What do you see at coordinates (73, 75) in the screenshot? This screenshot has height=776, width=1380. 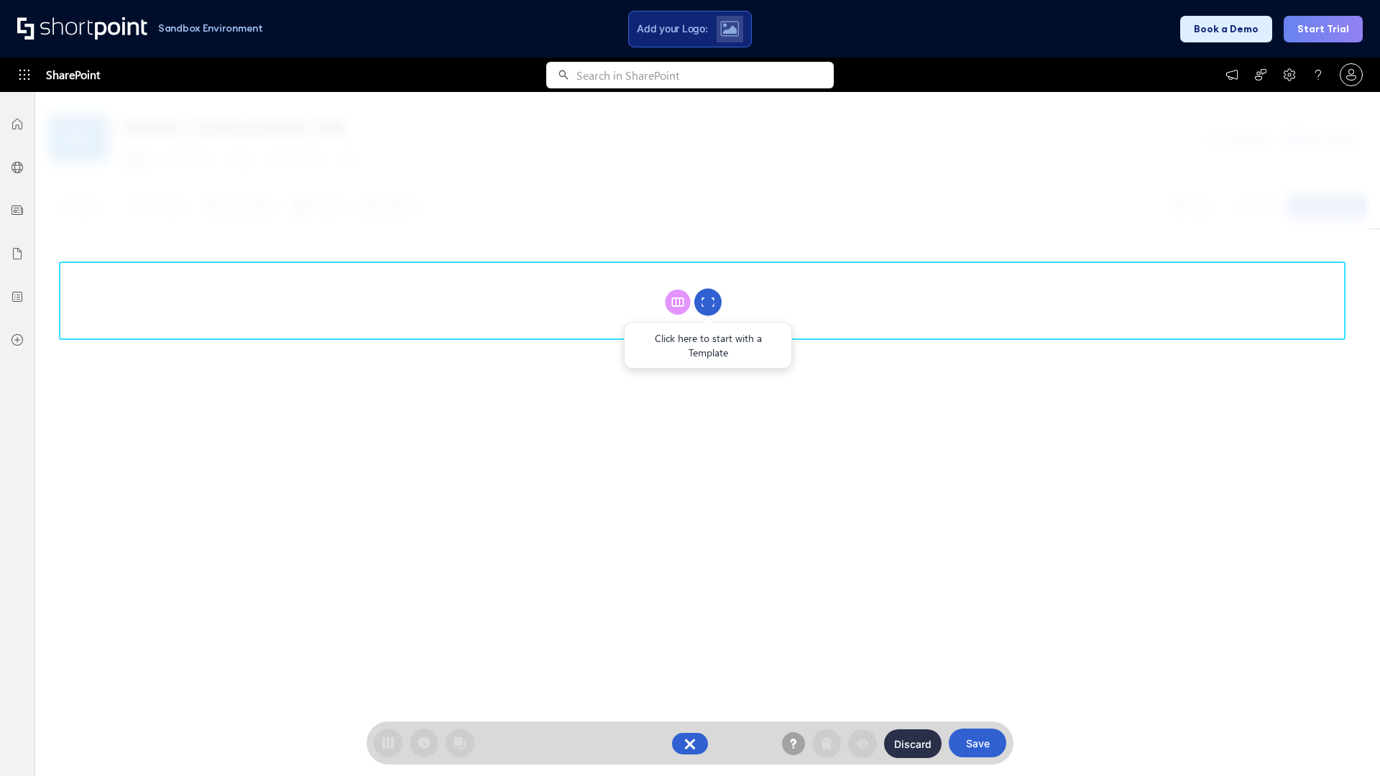 I see `span: SharePoint` at bounding box center [73, 75].